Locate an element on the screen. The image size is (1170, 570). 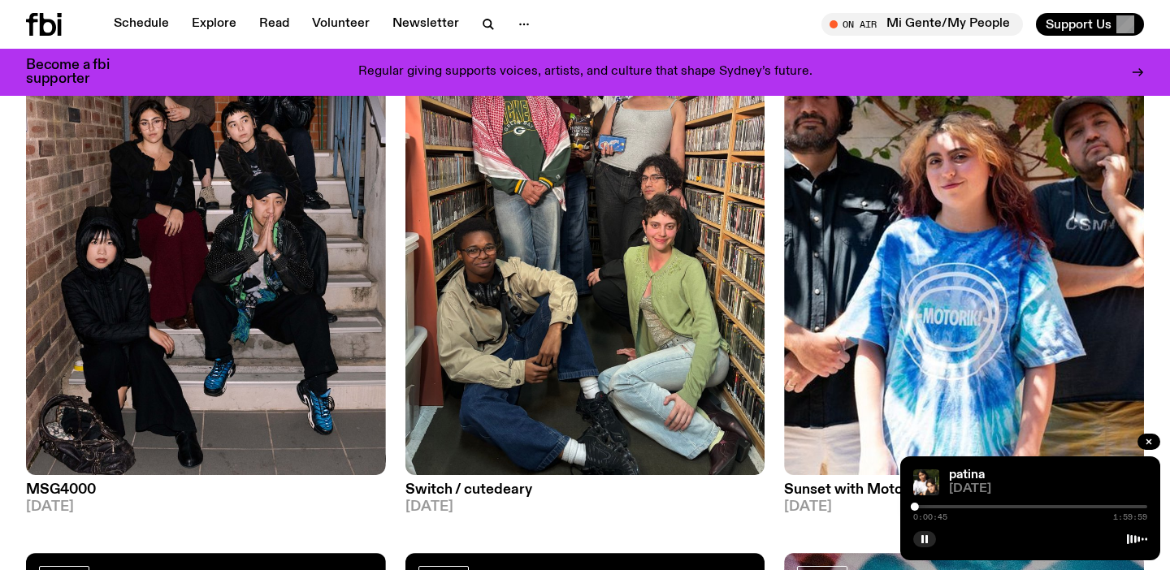
h3: Sunset with Motorik is located at coordinates (963, 490).